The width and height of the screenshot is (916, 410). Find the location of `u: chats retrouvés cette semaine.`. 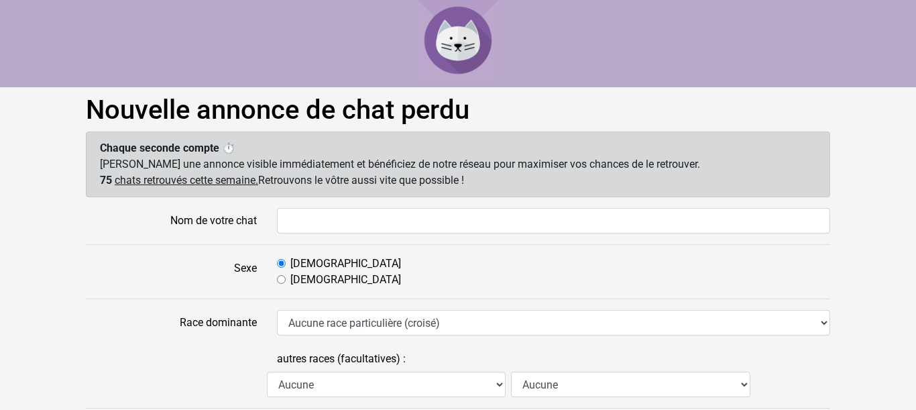

u: chats retrouvés cette semaine. is located at coordinates (186, 180).